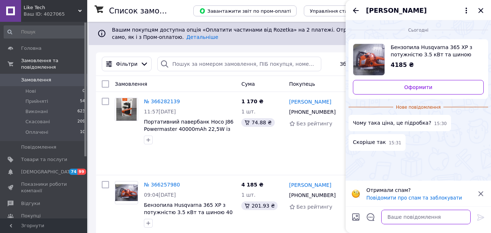 This screenshot has height=233, width=491. I want to click on button: Повідомити про спам та заблокувати, so click(414, 198).